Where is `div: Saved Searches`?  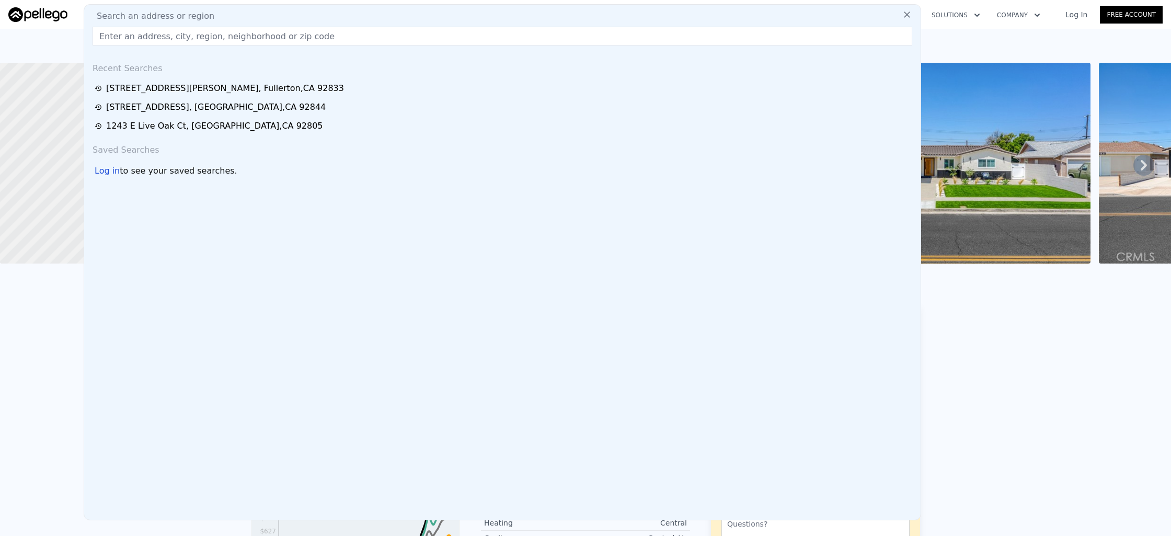 div: Saved Searches is located at coordinates (502, 148).